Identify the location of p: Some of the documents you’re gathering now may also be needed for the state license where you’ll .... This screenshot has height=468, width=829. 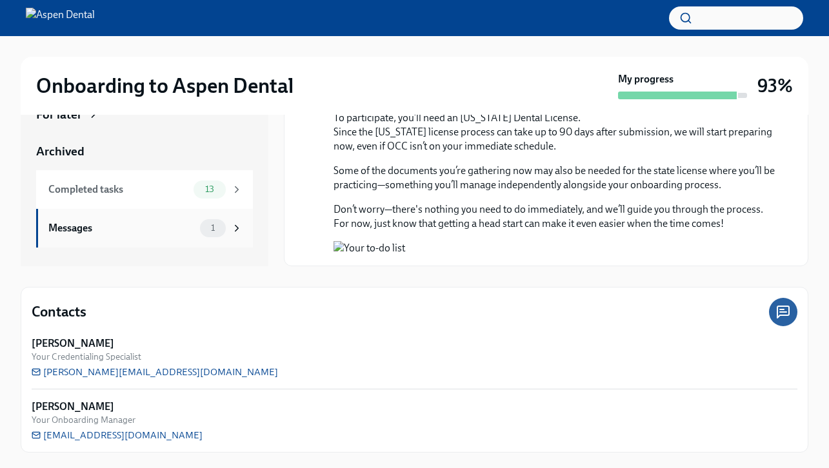
(555, 178).